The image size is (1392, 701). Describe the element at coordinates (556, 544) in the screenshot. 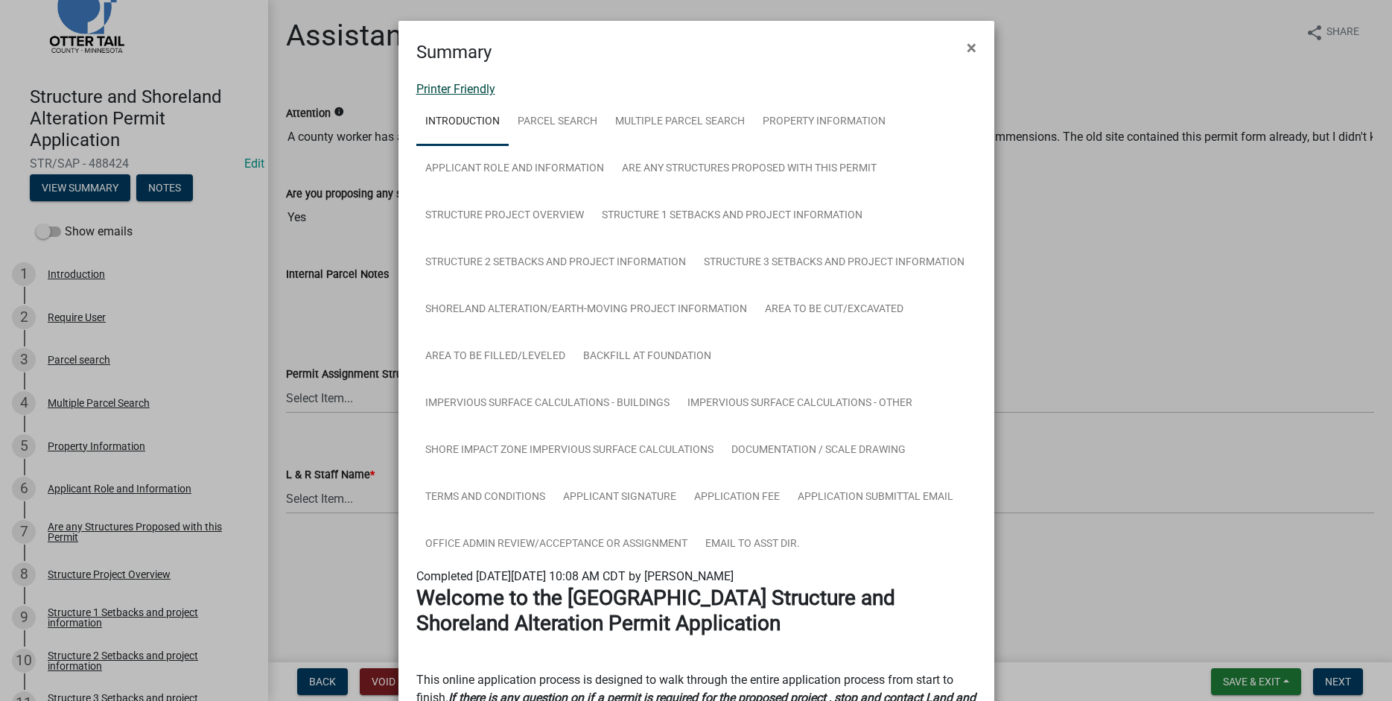

I see `a: Office Admin Review/Acceptance or Assignment` at that location.